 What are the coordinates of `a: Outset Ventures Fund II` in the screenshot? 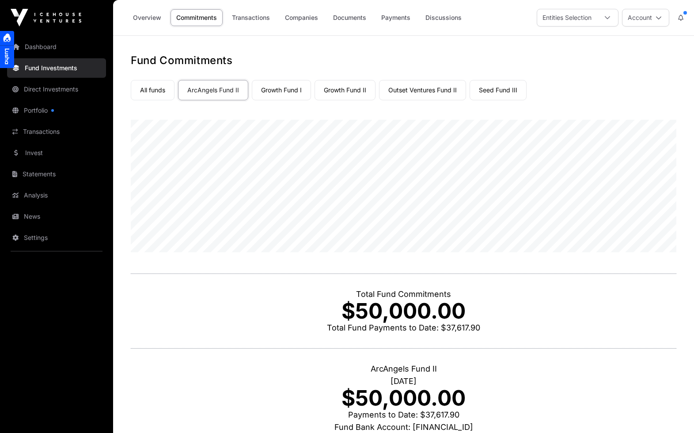 It's located at (422, 90).